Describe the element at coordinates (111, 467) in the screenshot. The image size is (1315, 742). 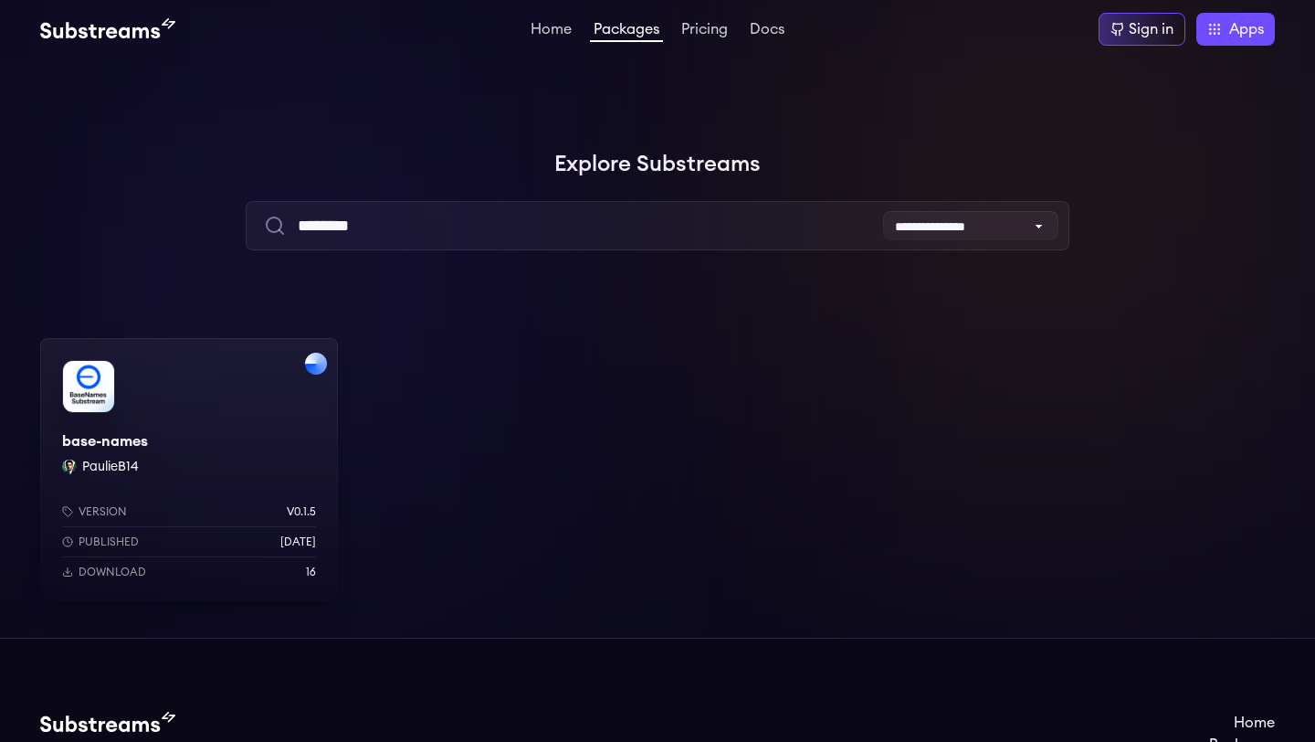
I see `button: PaulieB14` at that location.